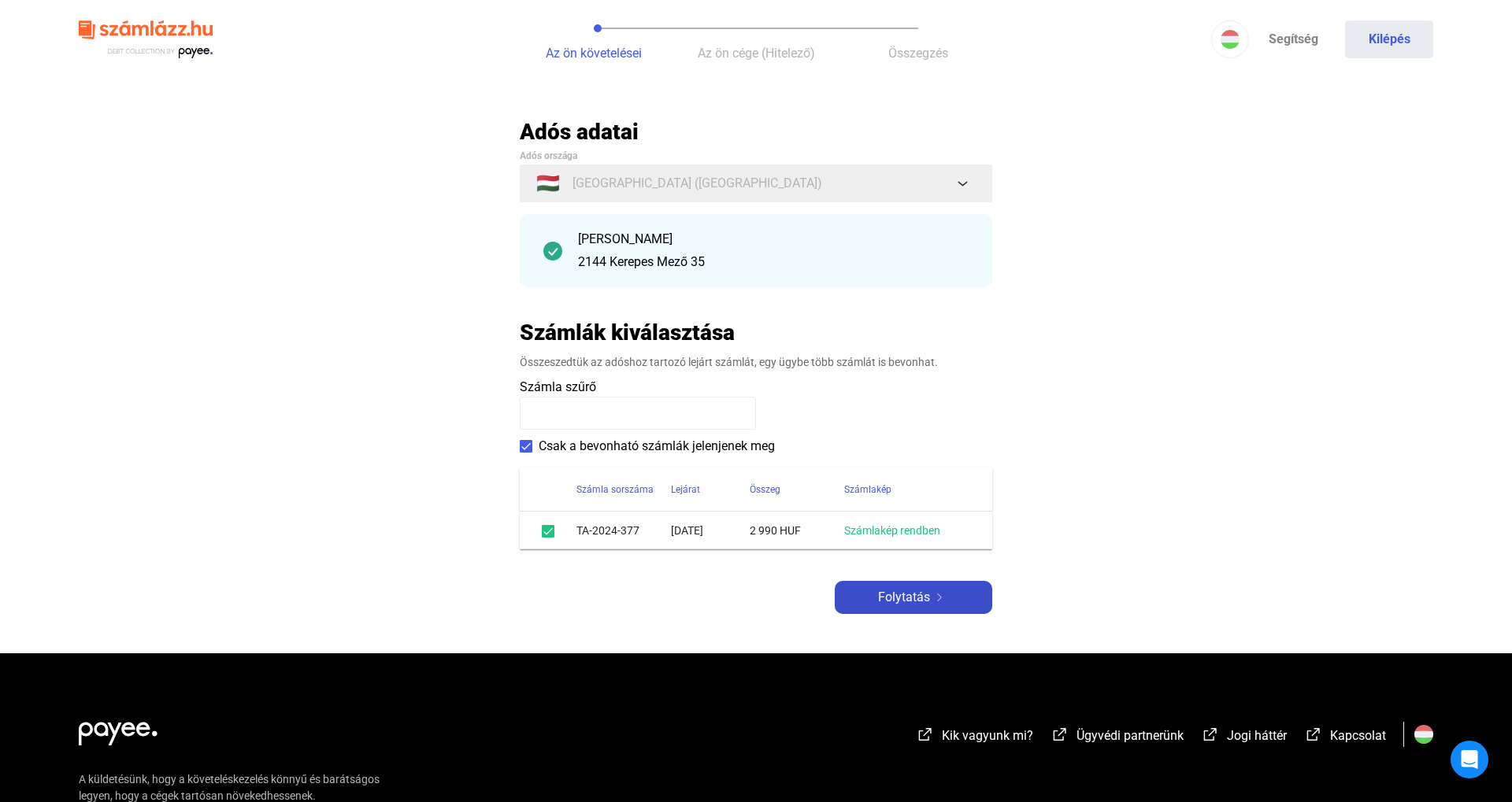 This screenshot has width=1512, height=802. Describe the element at coordinates (913, 598) in the screenshot. I see `button: Folytatásarrow-right-white` at that location.